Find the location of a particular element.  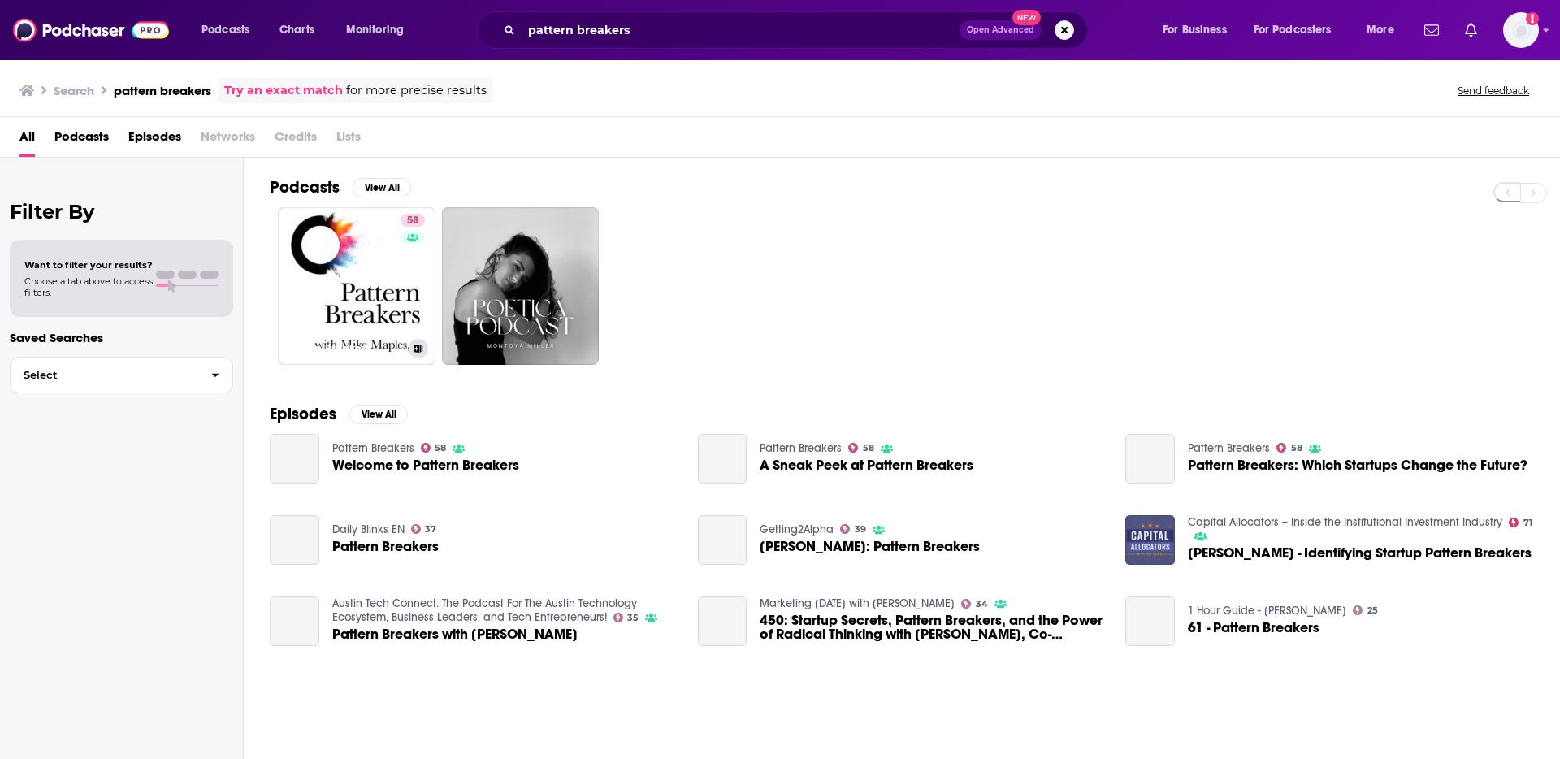

a: Try an exact match is located at coordinates (283, 90).